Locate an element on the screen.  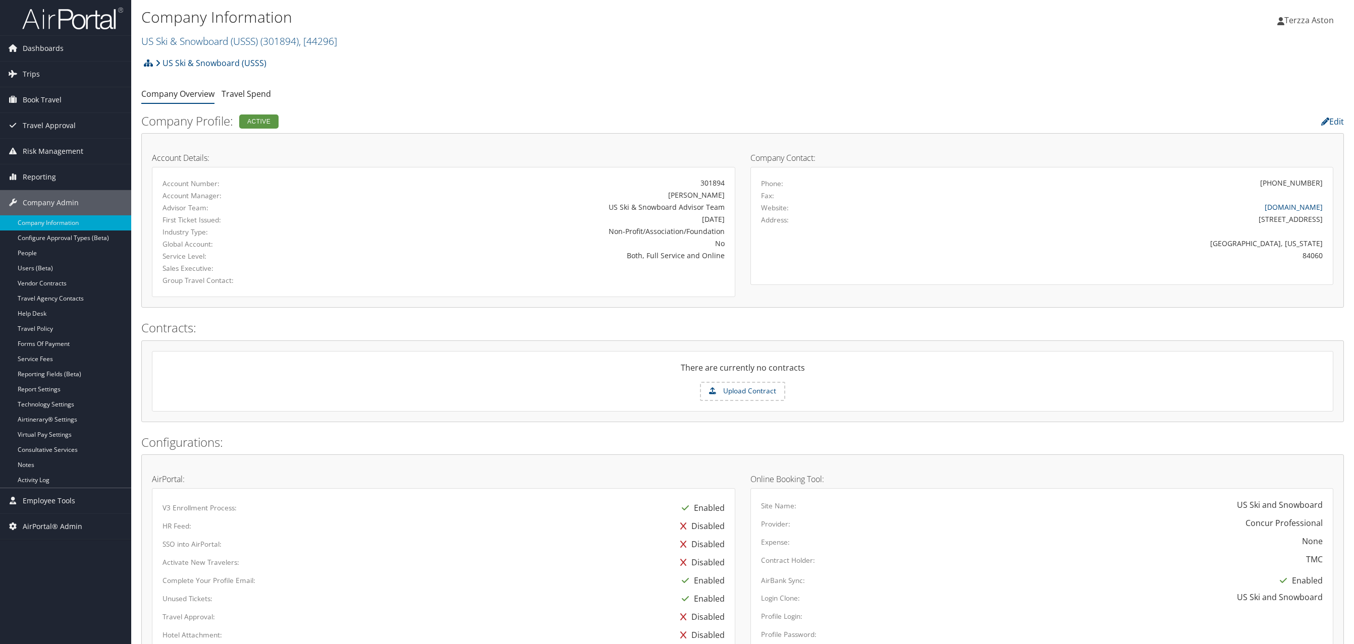
label: Profile Password: is located at coordinates (789, 635).